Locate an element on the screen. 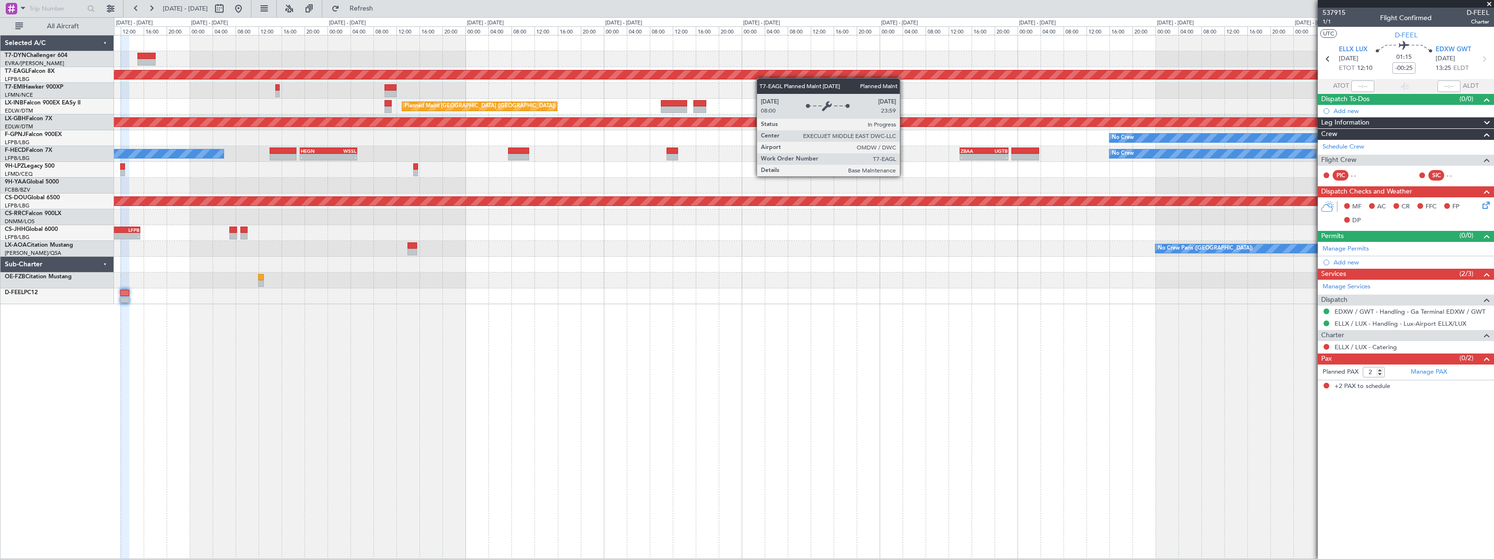 The image size is (1494, 559). a: CS-RRCFalcon 900LX is located at coordinates (33, 214).